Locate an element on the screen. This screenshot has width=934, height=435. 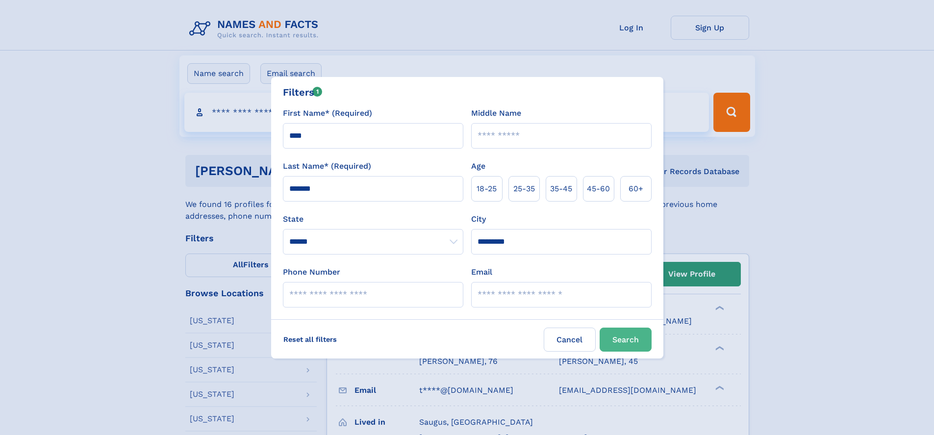
label: City is located at coordinates (478, 219).